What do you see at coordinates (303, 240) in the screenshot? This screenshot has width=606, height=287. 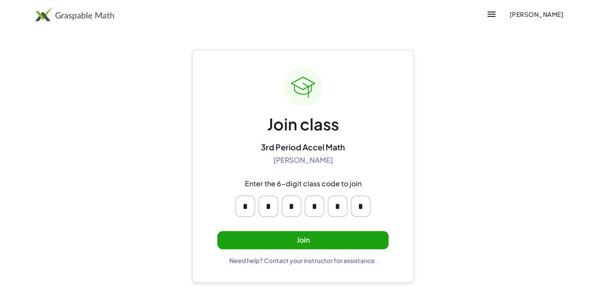 I see `button: Join` at bounding box center [303, 240].